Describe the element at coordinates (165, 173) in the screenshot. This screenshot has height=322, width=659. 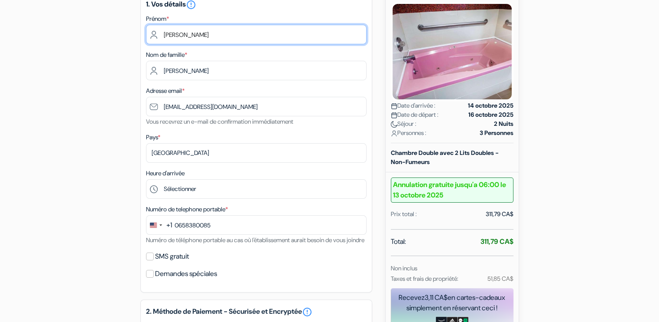
I see `label: Heure d'arrivée` at that location.